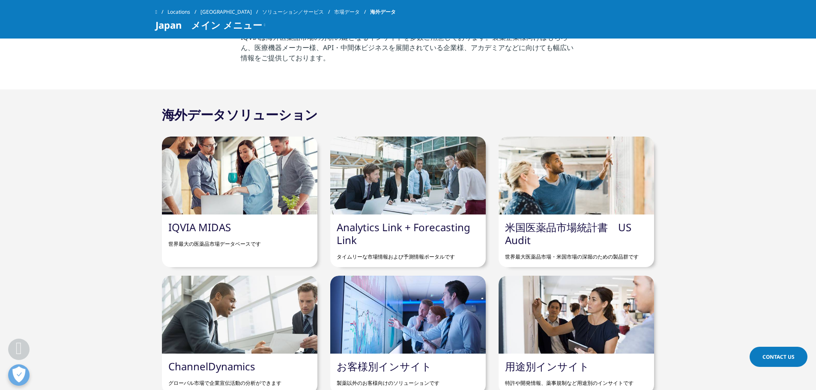  What do you see at coordinates (384, 366) in the screenshot?
I see `a: お客様別インサイト` at bounding box center [384, 366].